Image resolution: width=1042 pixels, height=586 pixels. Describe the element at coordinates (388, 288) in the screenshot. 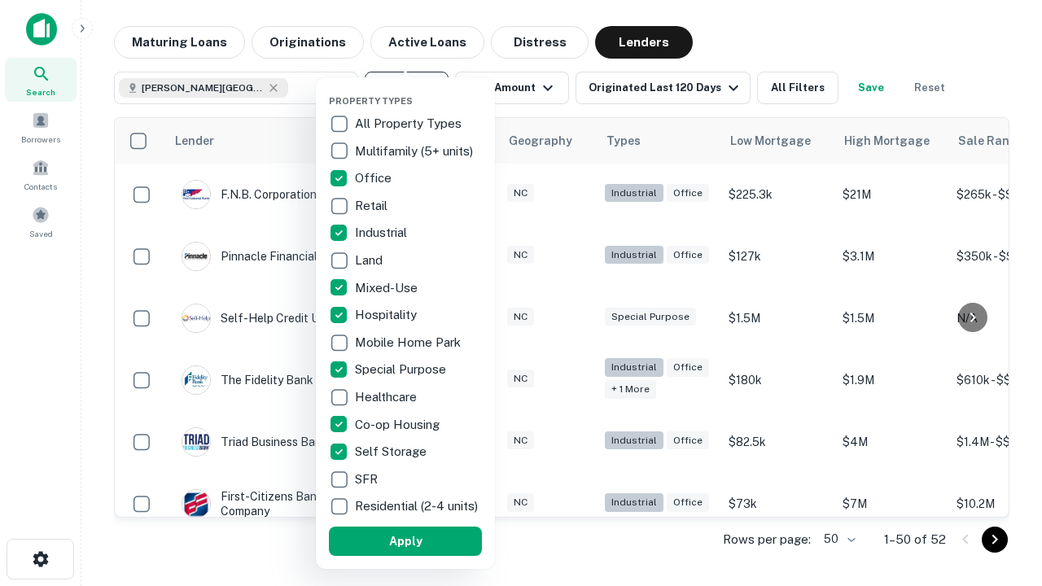

I see `p: Mixed-Use` at that location.